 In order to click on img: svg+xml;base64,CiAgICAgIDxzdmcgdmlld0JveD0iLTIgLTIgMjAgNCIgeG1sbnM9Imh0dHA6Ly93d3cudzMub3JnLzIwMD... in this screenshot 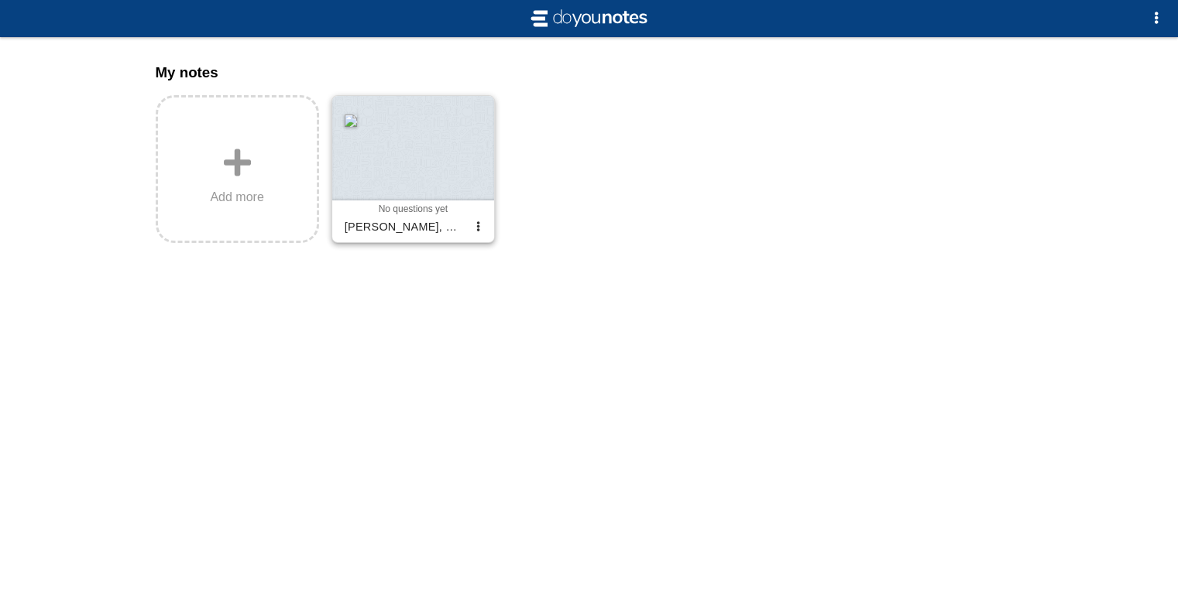, I will do `click(589, 19)`.